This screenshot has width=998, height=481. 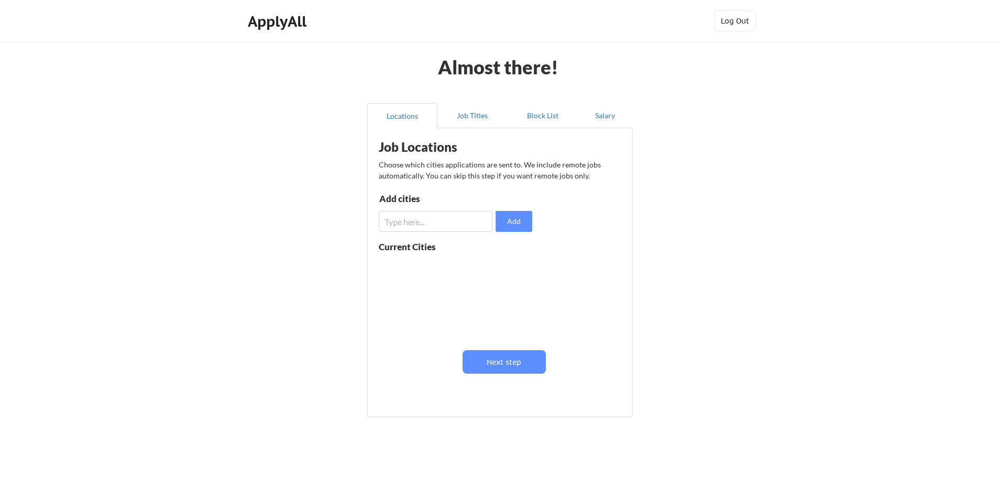 What do you see at coordinates (279, 21) in the screenshot?
I see `div: ApplyAll` at bounding box center [279, 21].